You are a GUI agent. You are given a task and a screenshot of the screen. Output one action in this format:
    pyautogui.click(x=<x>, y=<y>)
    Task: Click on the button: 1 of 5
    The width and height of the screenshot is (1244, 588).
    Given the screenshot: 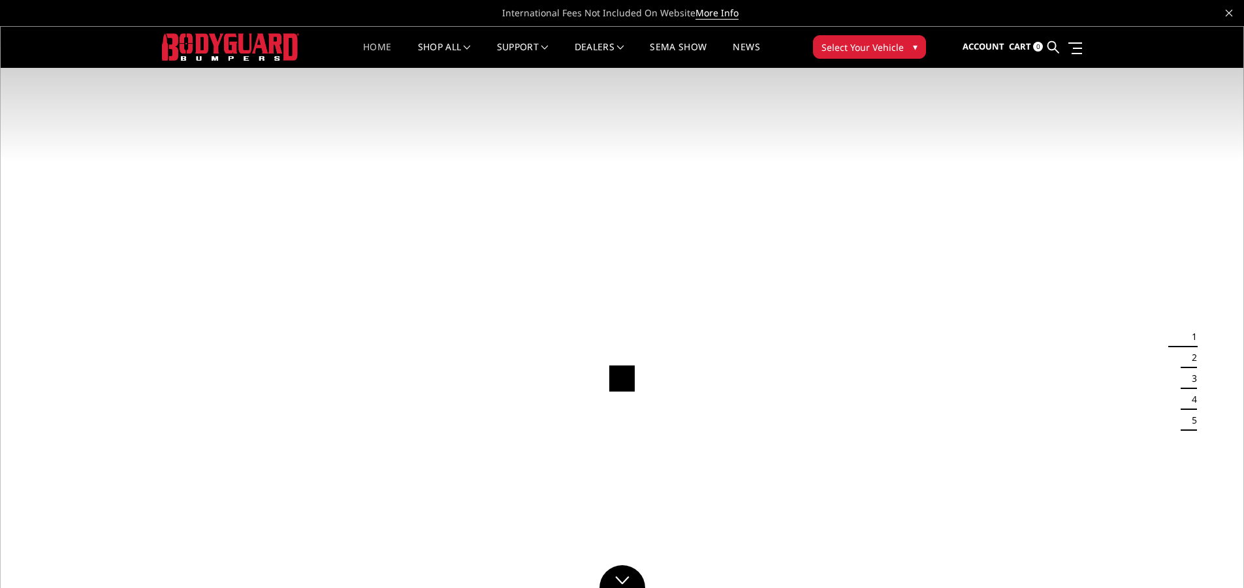 What is the action you would take?
    pyautogui.click(x=1190, y=337)
    